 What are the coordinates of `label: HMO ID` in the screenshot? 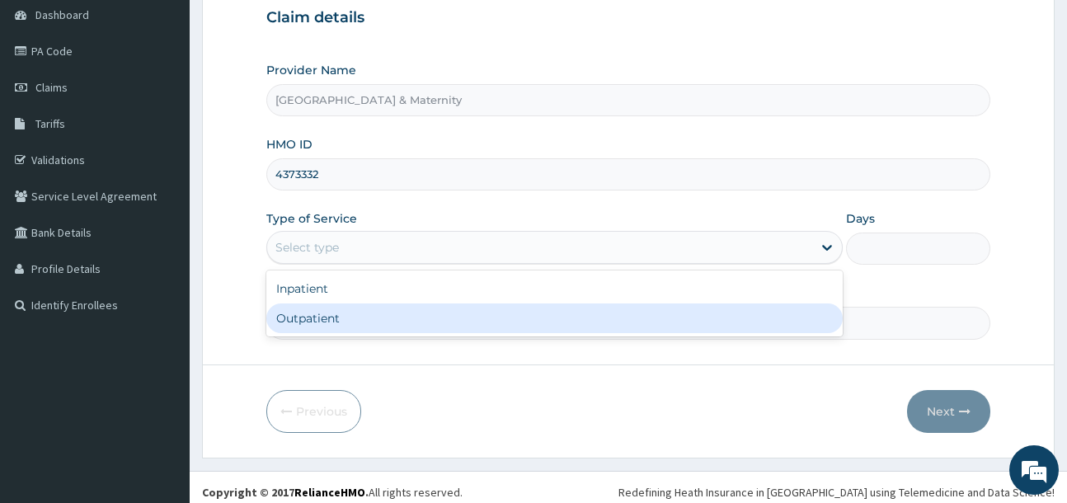 It's located at (289, 144).